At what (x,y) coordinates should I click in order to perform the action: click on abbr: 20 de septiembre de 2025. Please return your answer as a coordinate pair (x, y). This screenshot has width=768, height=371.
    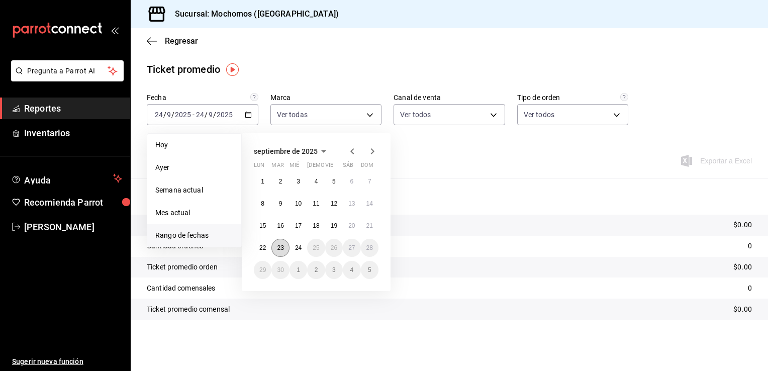
    Looking at the image, I should click on (351, 226).